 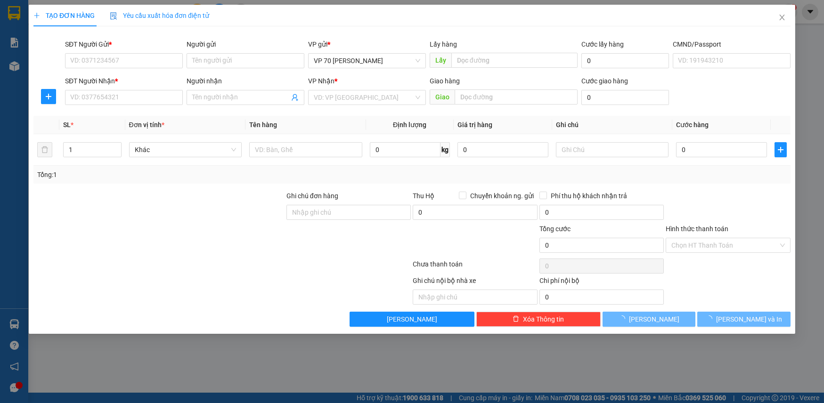 I want to click on span: Xóa Thông tin, so click(x=543, y=319).